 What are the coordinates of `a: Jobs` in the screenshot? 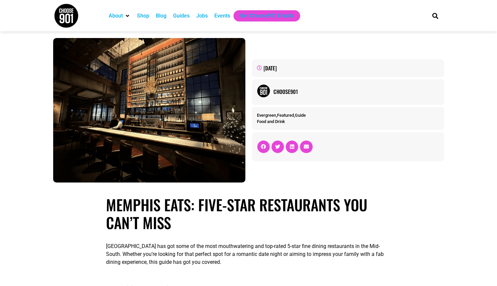 It's located at (202, 16).